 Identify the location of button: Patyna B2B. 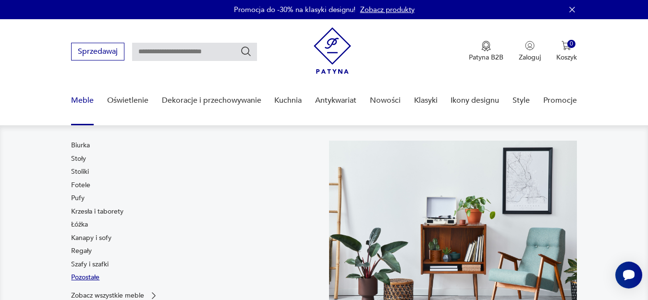
(486, 51).